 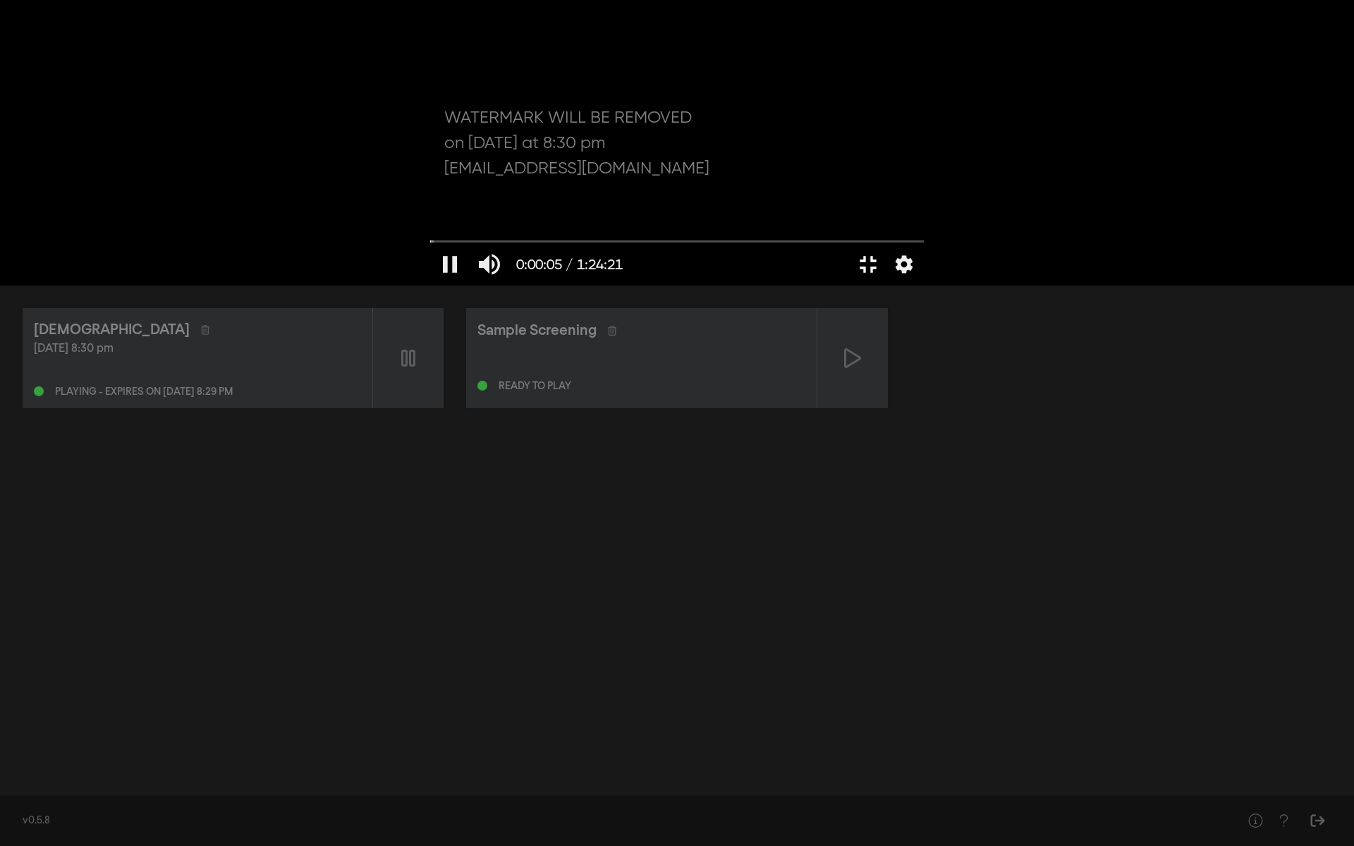 I want to click on div: v0.5.8, so click(x=618, y=821).